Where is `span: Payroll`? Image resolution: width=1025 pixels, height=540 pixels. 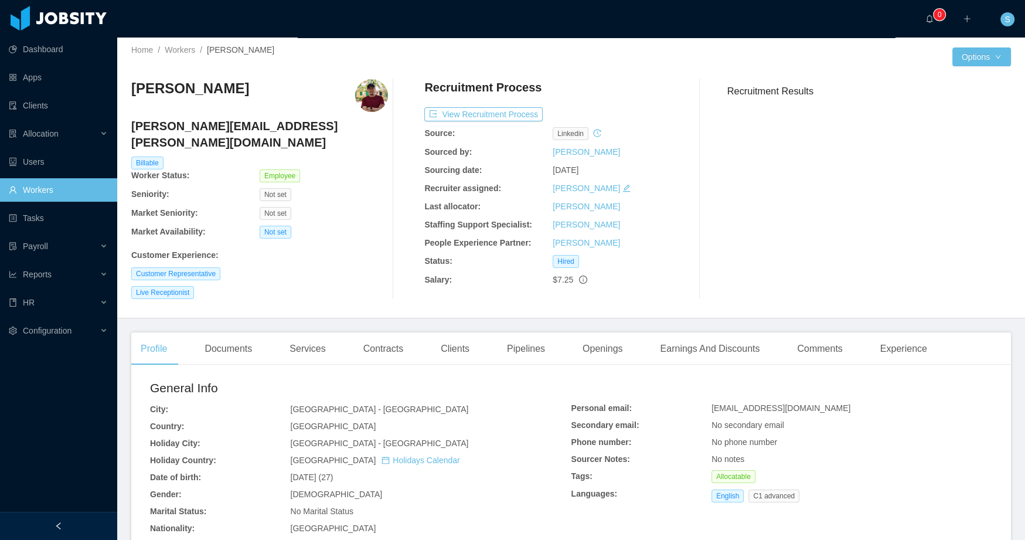 span: Payroll is located at coordinates (35, 246).